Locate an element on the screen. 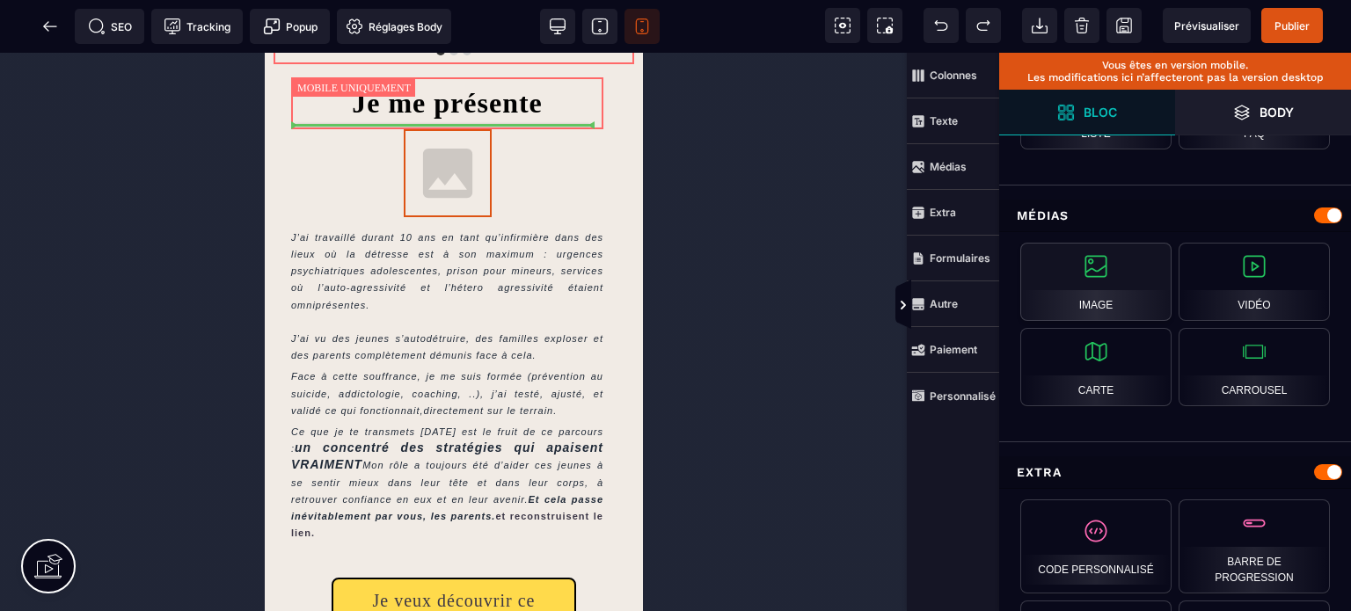 This screenshot has width=1351, height=611. div: Carrousel is located at coordinates (1254, 367).